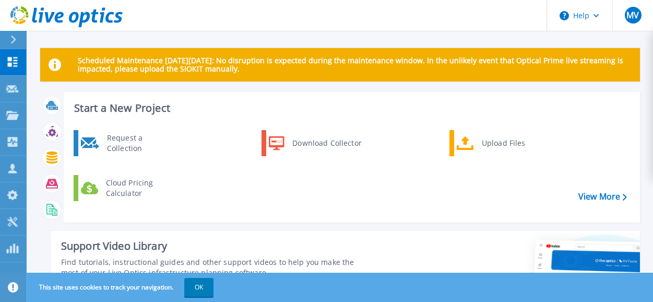 This screenshot has height=302, width=653. Describe the element at coordinates (214, 267) in the screenshot. I see `div: Find tutorials, instructional guides and other support videos to help you make the most of your L...` at that location.